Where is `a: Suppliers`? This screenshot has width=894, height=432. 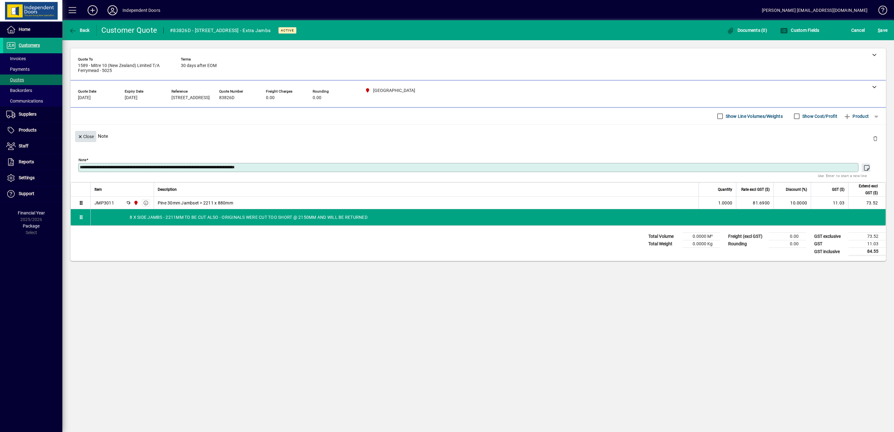 a: Suppliers is located at coordinates (33, 114).